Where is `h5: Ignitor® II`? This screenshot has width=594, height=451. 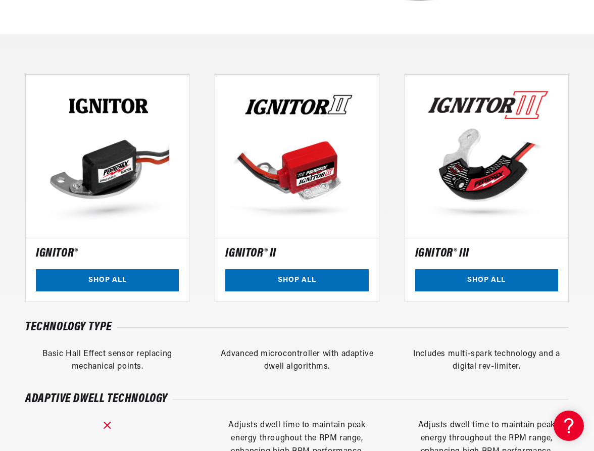
h5: Ignitor® II is located at coordinates (250, 253).